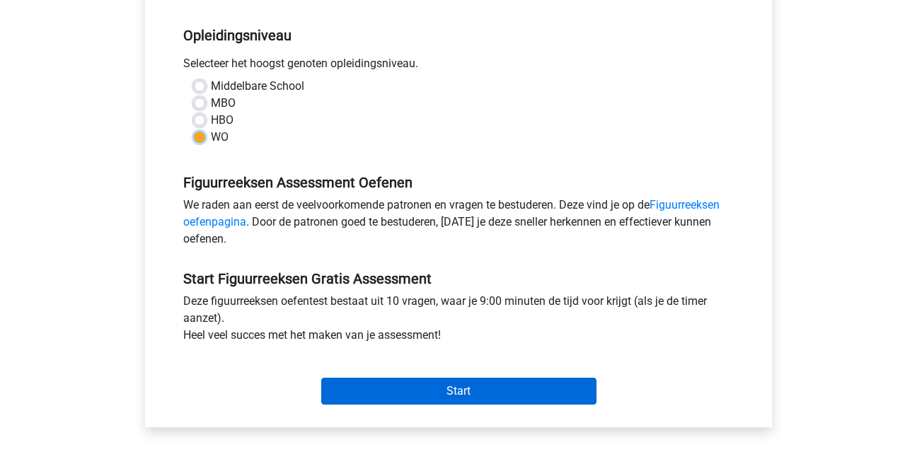  What do you see at coordinates (458, 225) in the screenshot?
I see `div: We raden aan eerst de veelvoorkomende patronen en vragen te bestuderen. Deze vind je op de . Door...` at bounding box center [458, 225].